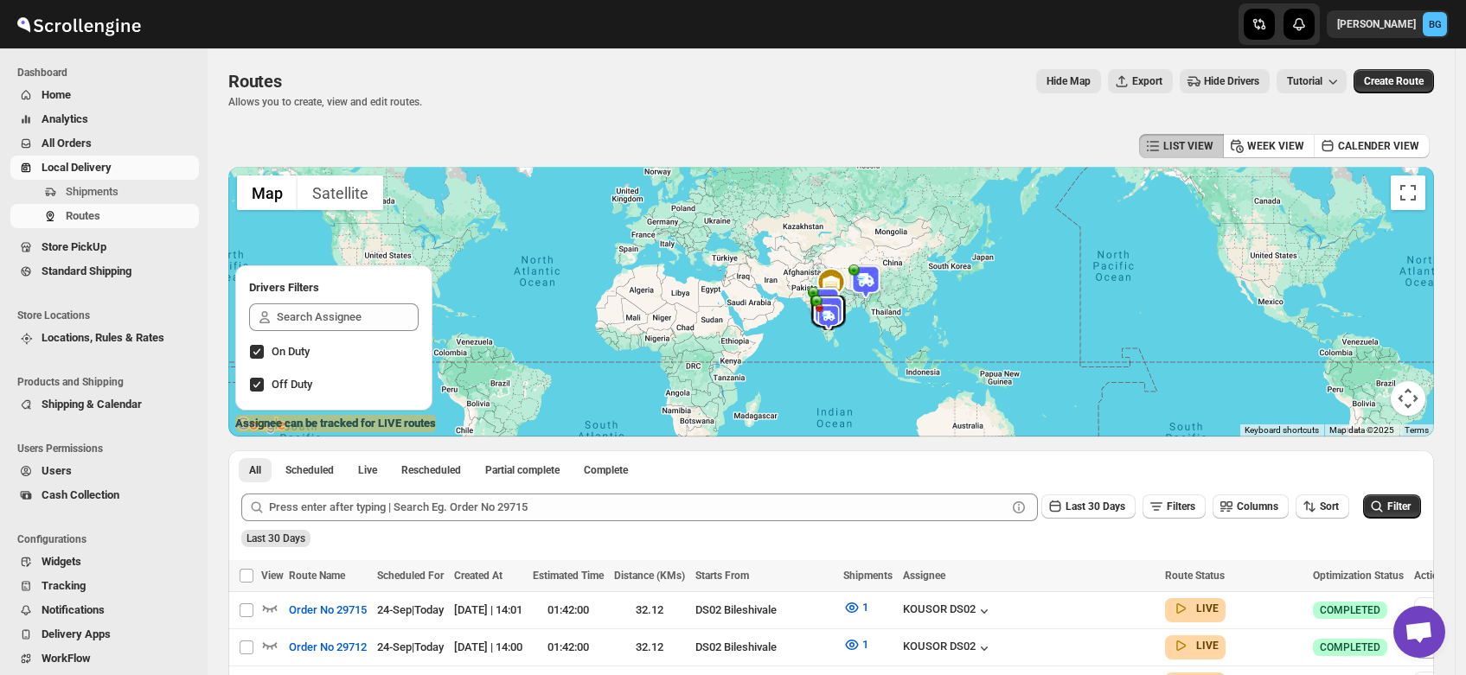  Describe the element at coordinates (255, 470) in the screenshot. I see `span: All` at that location.